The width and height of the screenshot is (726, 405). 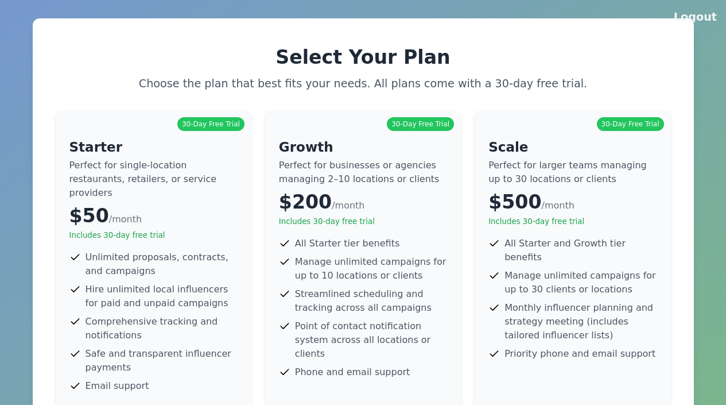 I want to click on span: Point of contact notification system across all locations or clients, so click(x=371, y=340).